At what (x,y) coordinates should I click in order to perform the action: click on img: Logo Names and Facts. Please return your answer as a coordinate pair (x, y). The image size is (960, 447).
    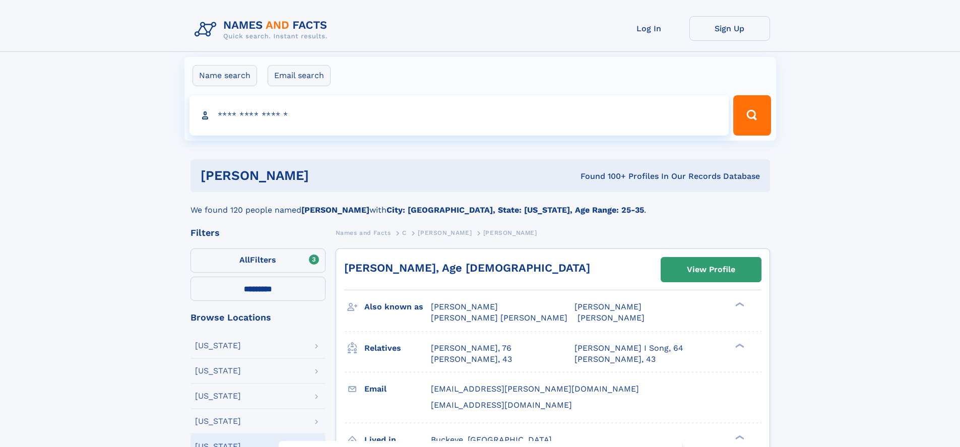
    Looking at the image, I should click on (263, 30).